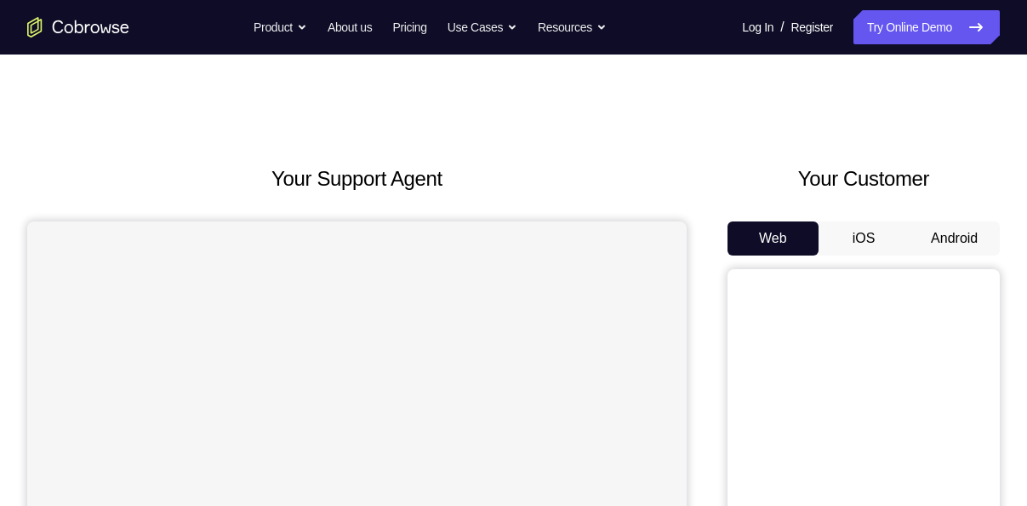 Image resolution: width=1027 pixels, height=506 pixels. I want to click on h2: Your Support Agent, so click(357, 179).